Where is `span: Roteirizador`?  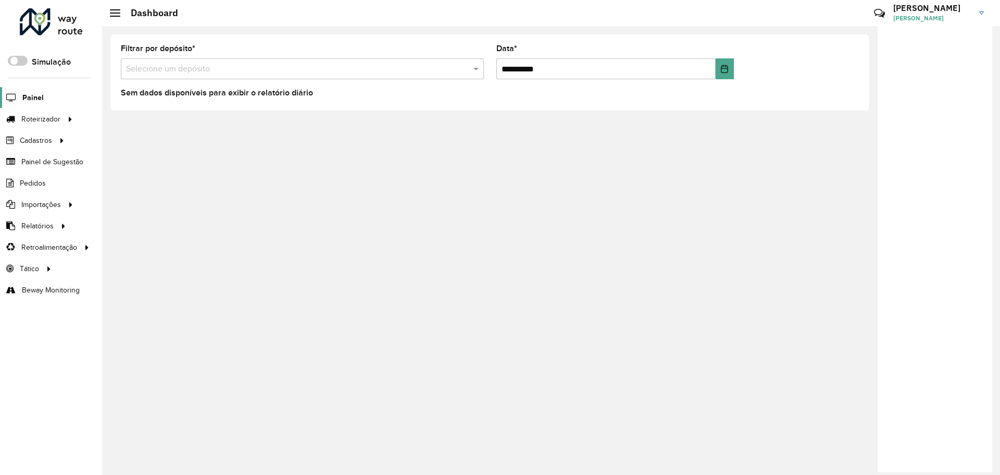 span: Roteirizador is located at coordinates (41, 119).